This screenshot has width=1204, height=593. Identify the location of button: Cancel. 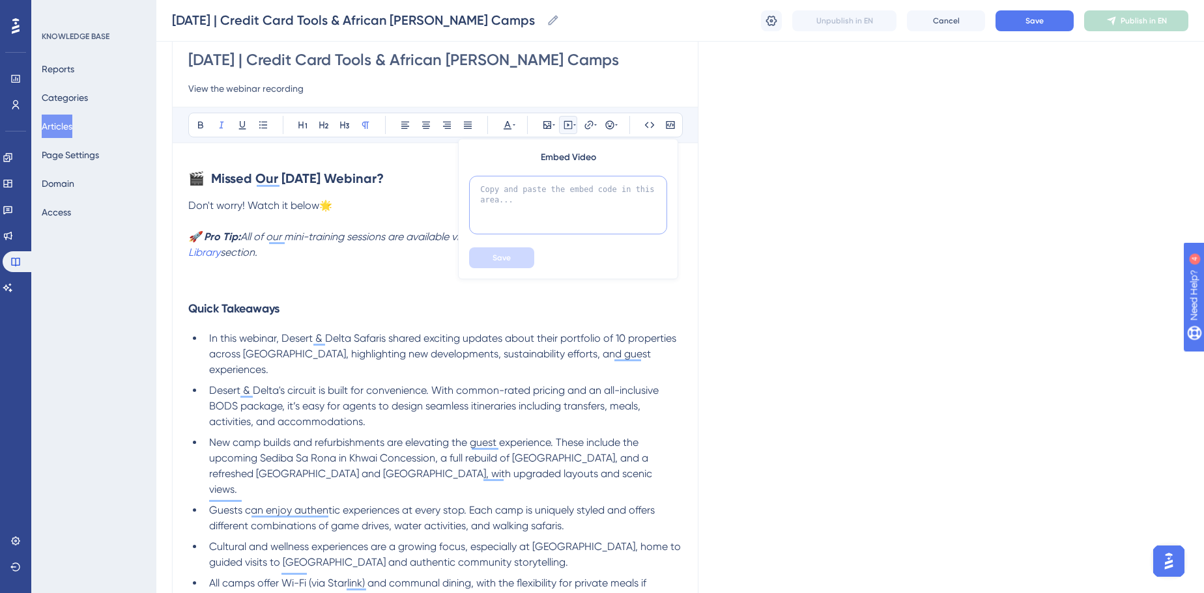
(946, 21).